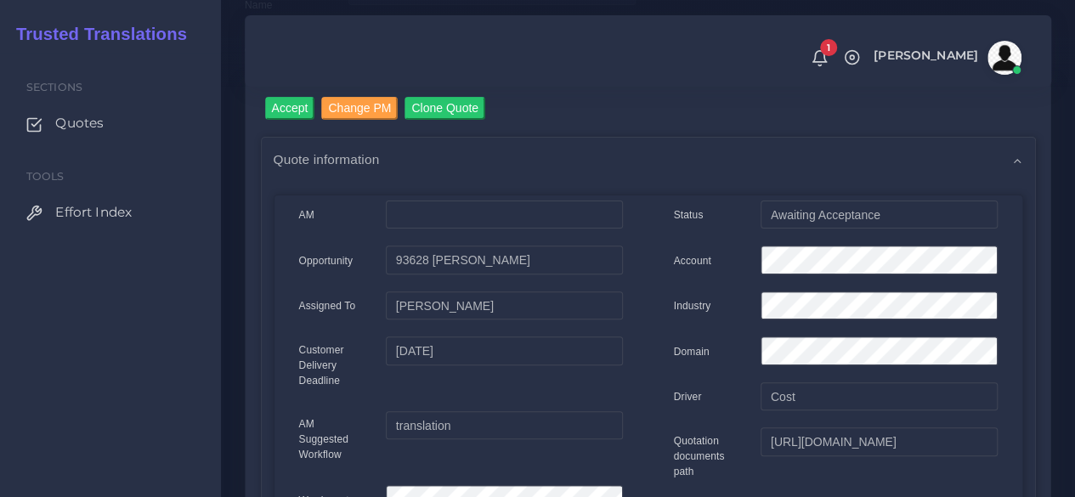 The height and width of the screenshot is (497, 1075). Describe the element at coordinates (93, 212) in the screenshot. I see `span: Effort Index` at that location.